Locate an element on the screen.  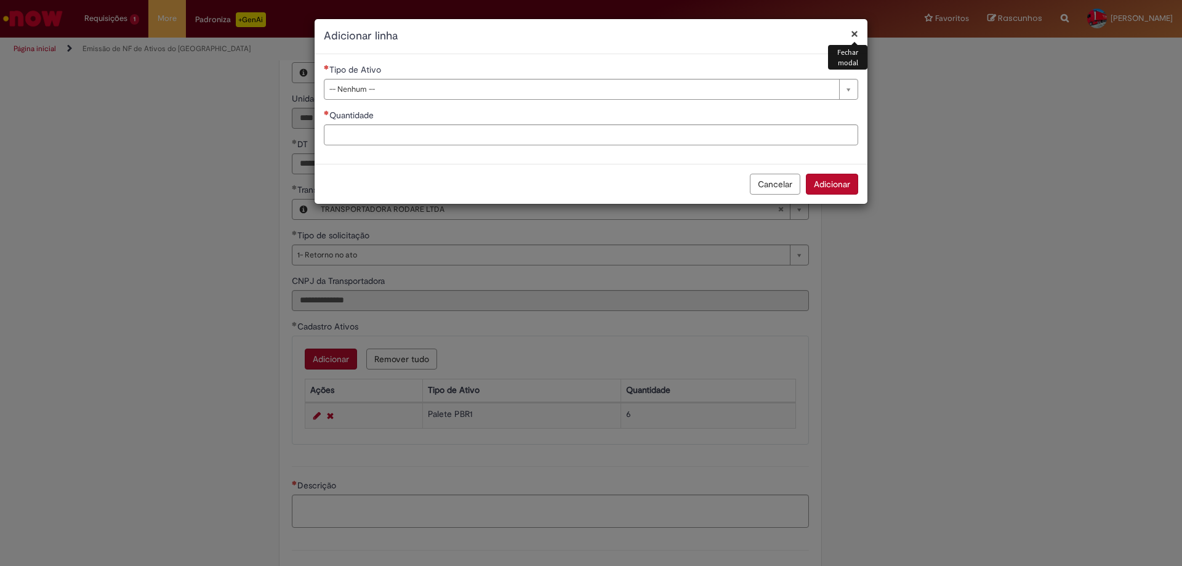
h2: Adicionar linha is located at coordinates (591, 36).